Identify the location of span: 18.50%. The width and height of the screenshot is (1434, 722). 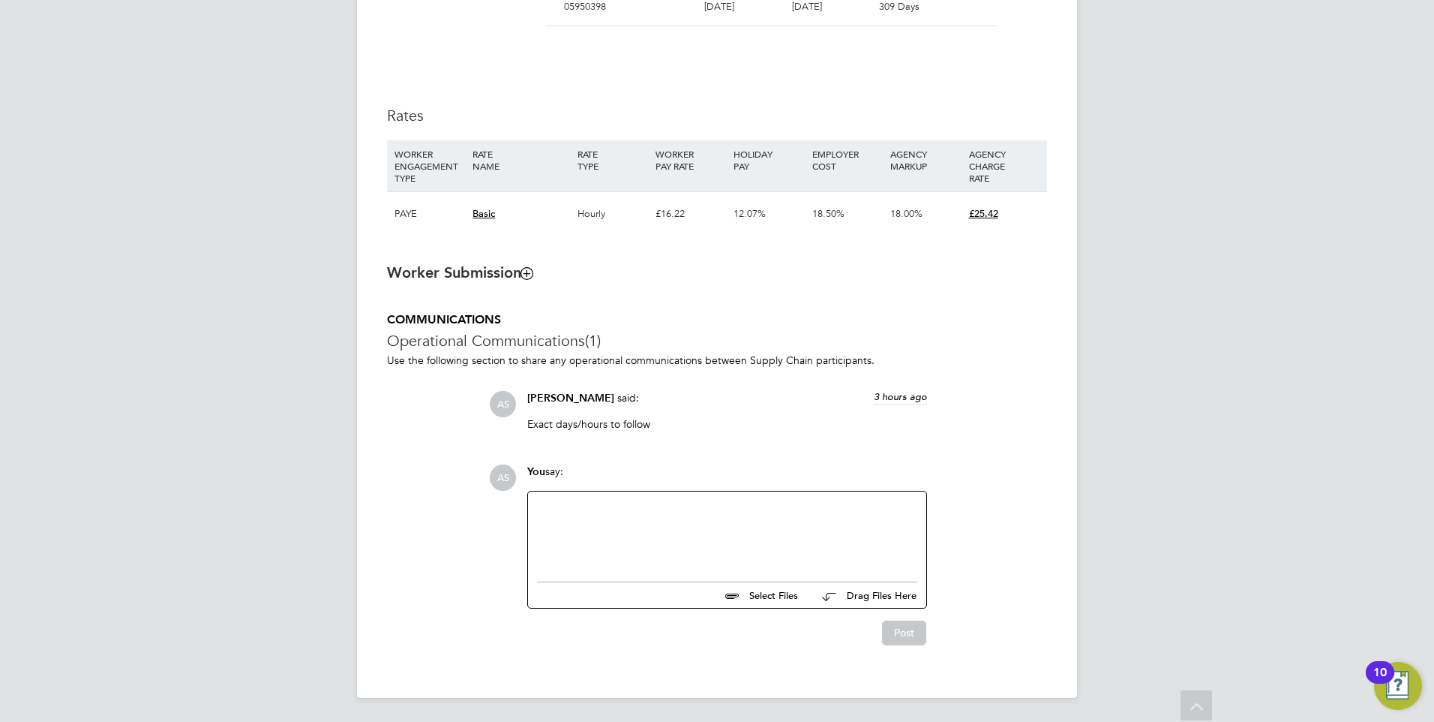
(828, 213).